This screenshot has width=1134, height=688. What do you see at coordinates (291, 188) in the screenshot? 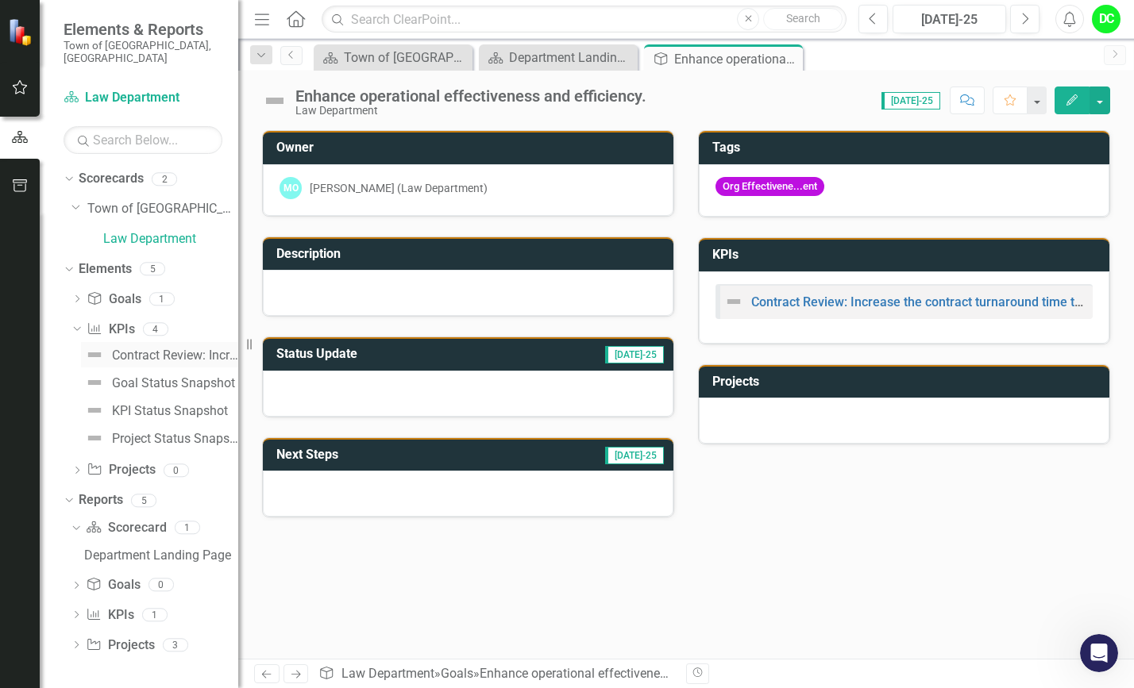
I see `div: MO` at bounding box center [291, 188].